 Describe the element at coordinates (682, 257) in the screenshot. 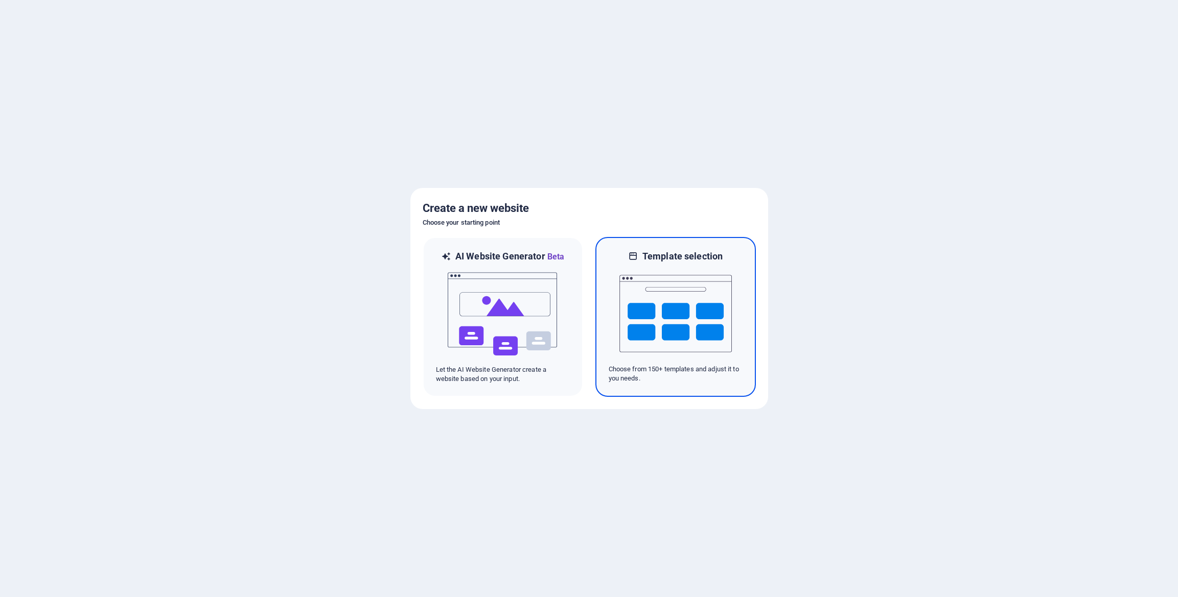

I see `h6: Template selection` at that location.